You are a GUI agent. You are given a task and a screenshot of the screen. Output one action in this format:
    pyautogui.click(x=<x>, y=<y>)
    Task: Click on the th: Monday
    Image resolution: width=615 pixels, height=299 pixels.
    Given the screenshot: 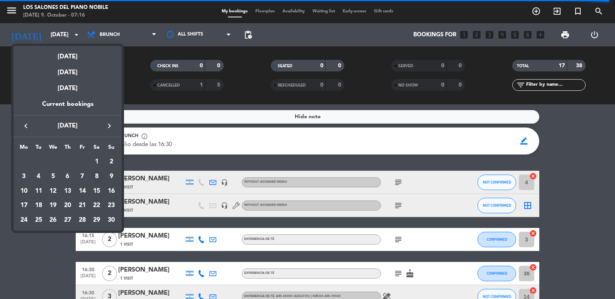 What is the action you would take?
    pyautogui.click(x=24, y=149)
    